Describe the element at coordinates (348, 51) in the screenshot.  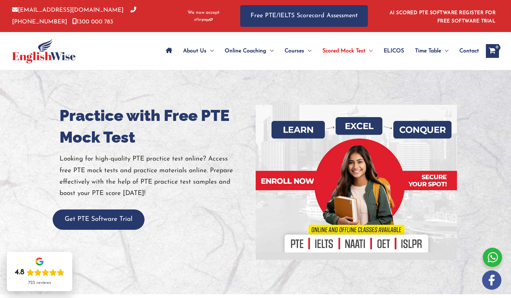
I see `a: Scored Mock TestMenu Toggle` at that location.